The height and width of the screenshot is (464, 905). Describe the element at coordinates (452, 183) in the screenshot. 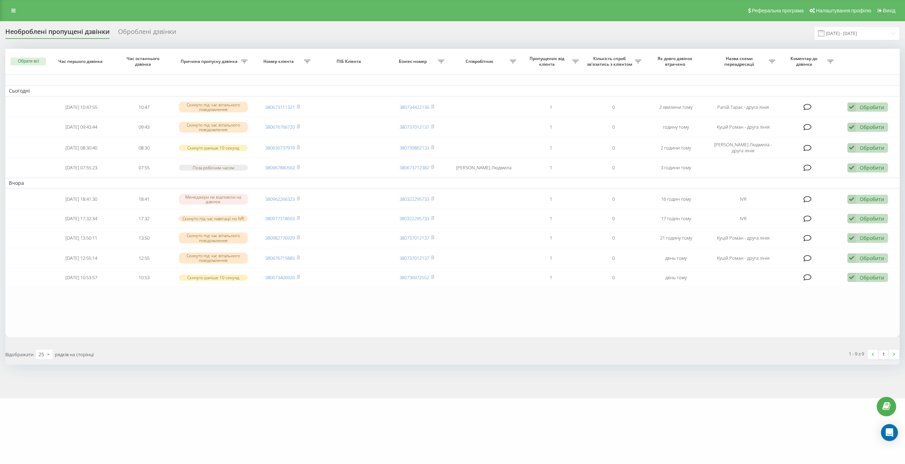

I see `td: Вчора` at that location.